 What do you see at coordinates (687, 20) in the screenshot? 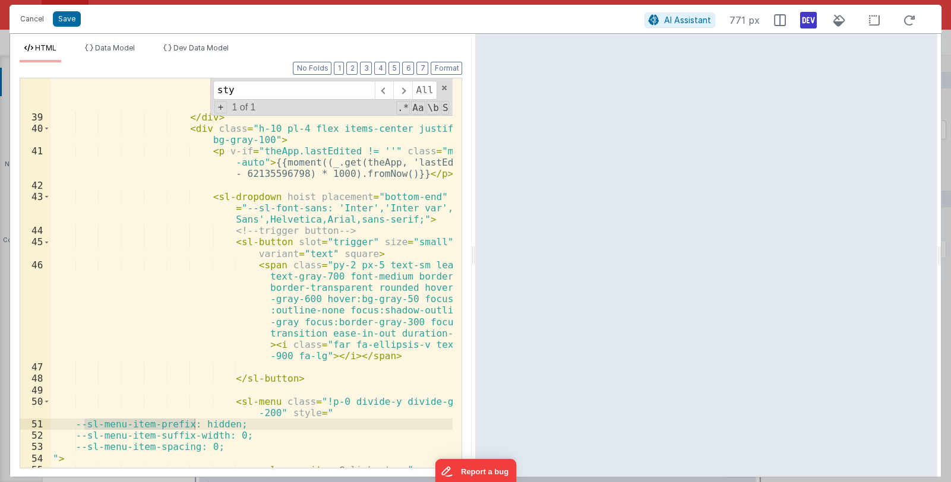
I see `span: AI Assistant` at bounding box center [687, 20].